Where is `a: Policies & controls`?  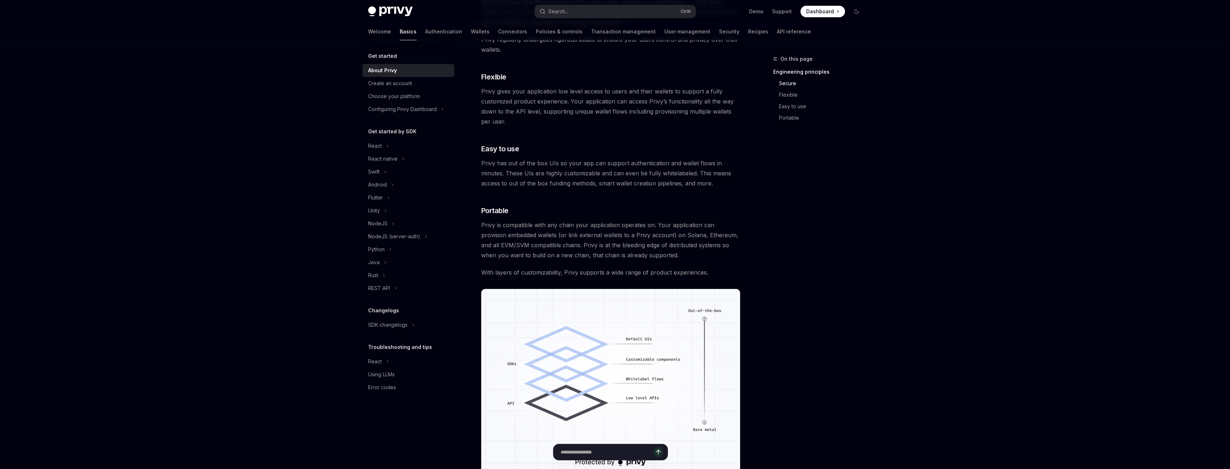 a: Policies & controls is located at coordinates (559, 32).